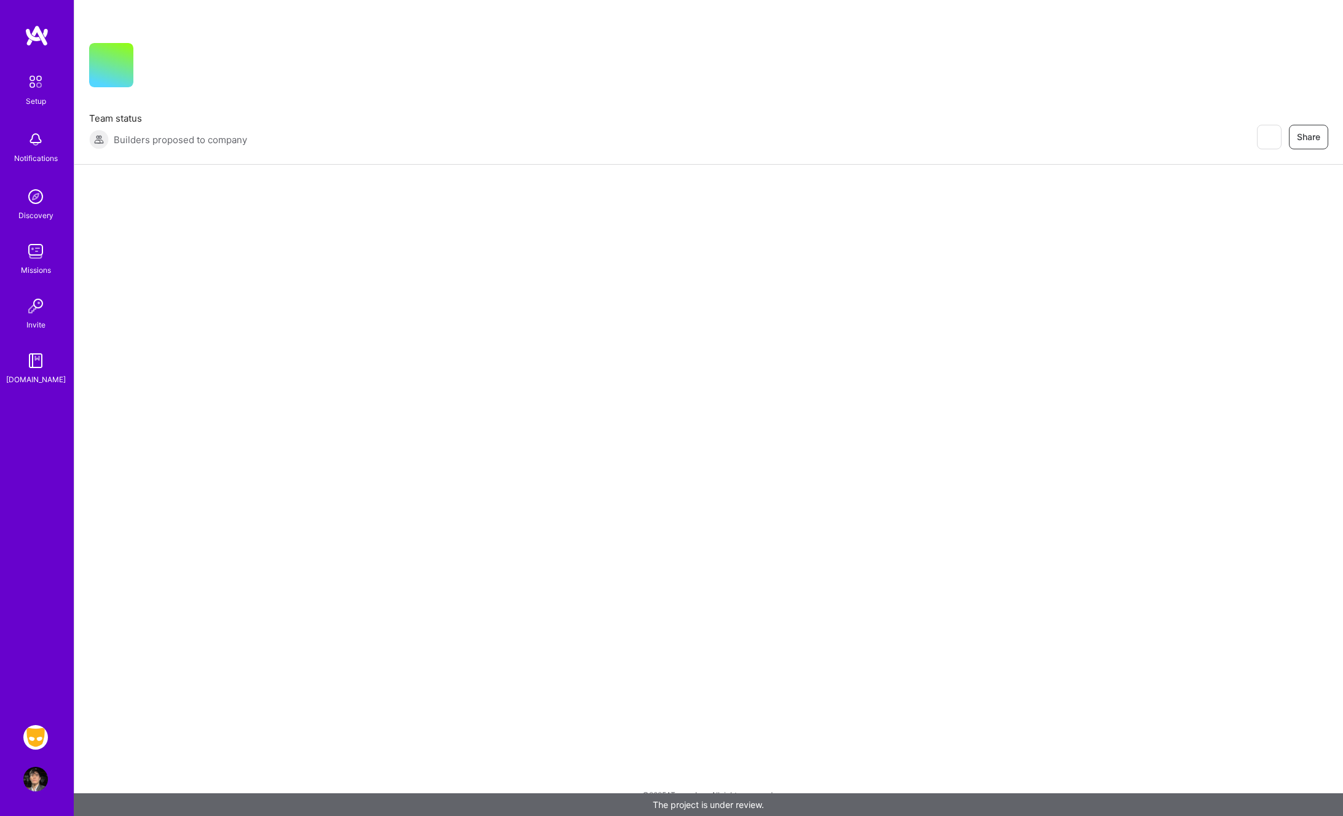 The width and height of the screenshot is (1343, 816). I want to click on img: teamwork, so click(36, 251).